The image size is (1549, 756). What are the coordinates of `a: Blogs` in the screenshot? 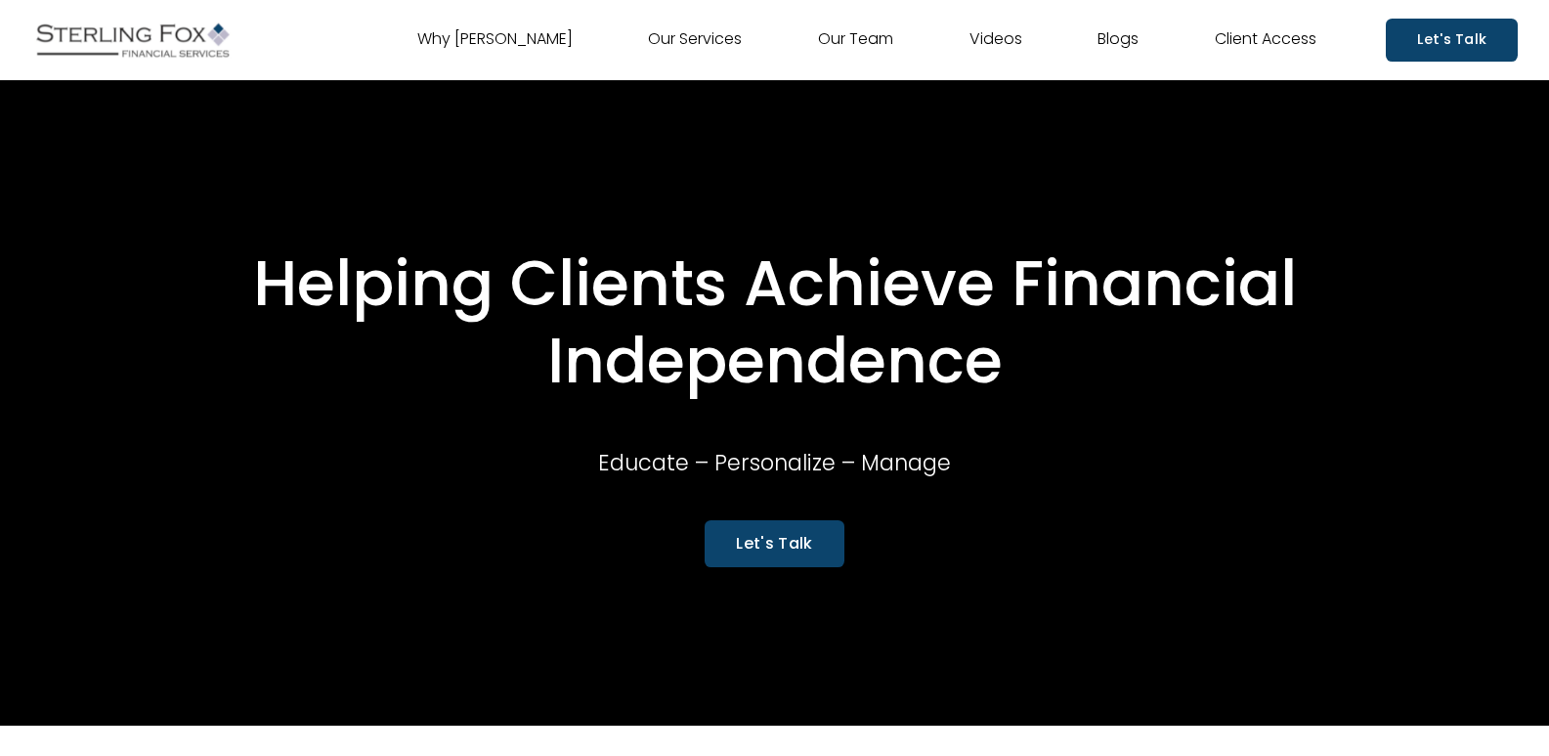 It's located at (1118, 40).